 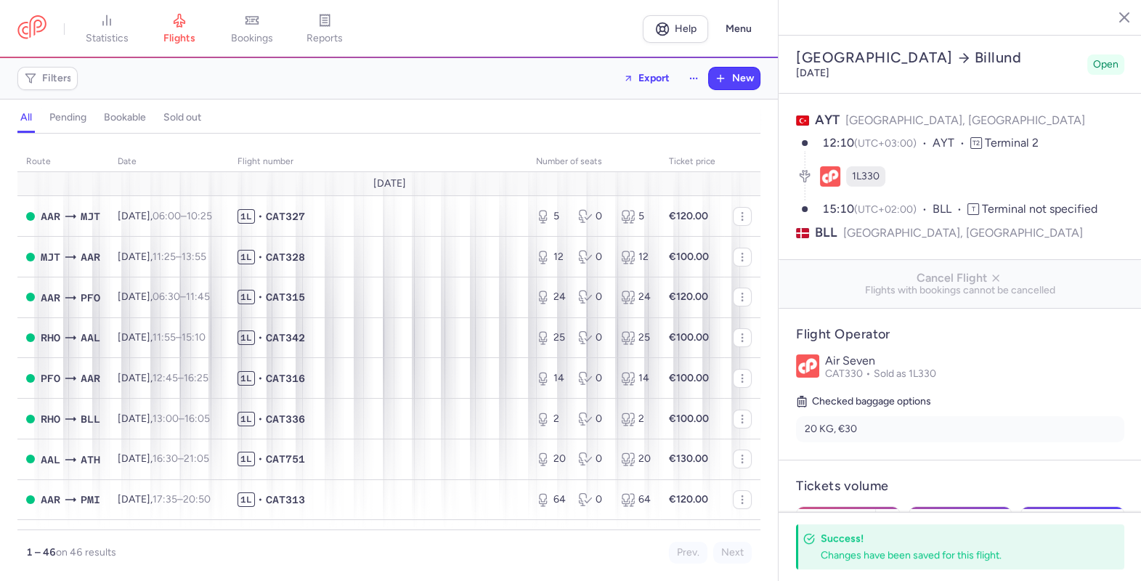 I want to click on p: Air Seven, so click(x=974, y=361).